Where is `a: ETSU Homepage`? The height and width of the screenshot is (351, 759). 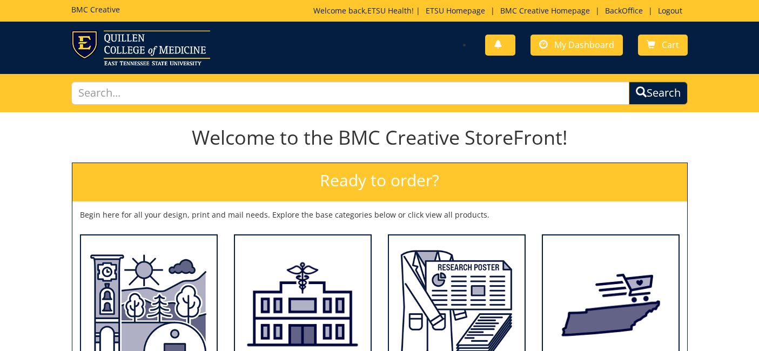
a: ETSU Homepage is located at coordinates (455, 10).